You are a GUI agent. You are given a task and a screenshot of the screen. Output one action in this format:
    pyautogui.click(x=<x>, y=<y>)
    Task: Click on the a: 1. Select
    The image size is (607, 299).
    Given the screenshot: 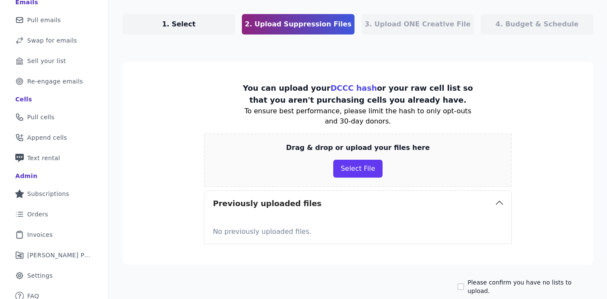 What is the action you would take?
    pyautogui.click(x=179, y=24)
    